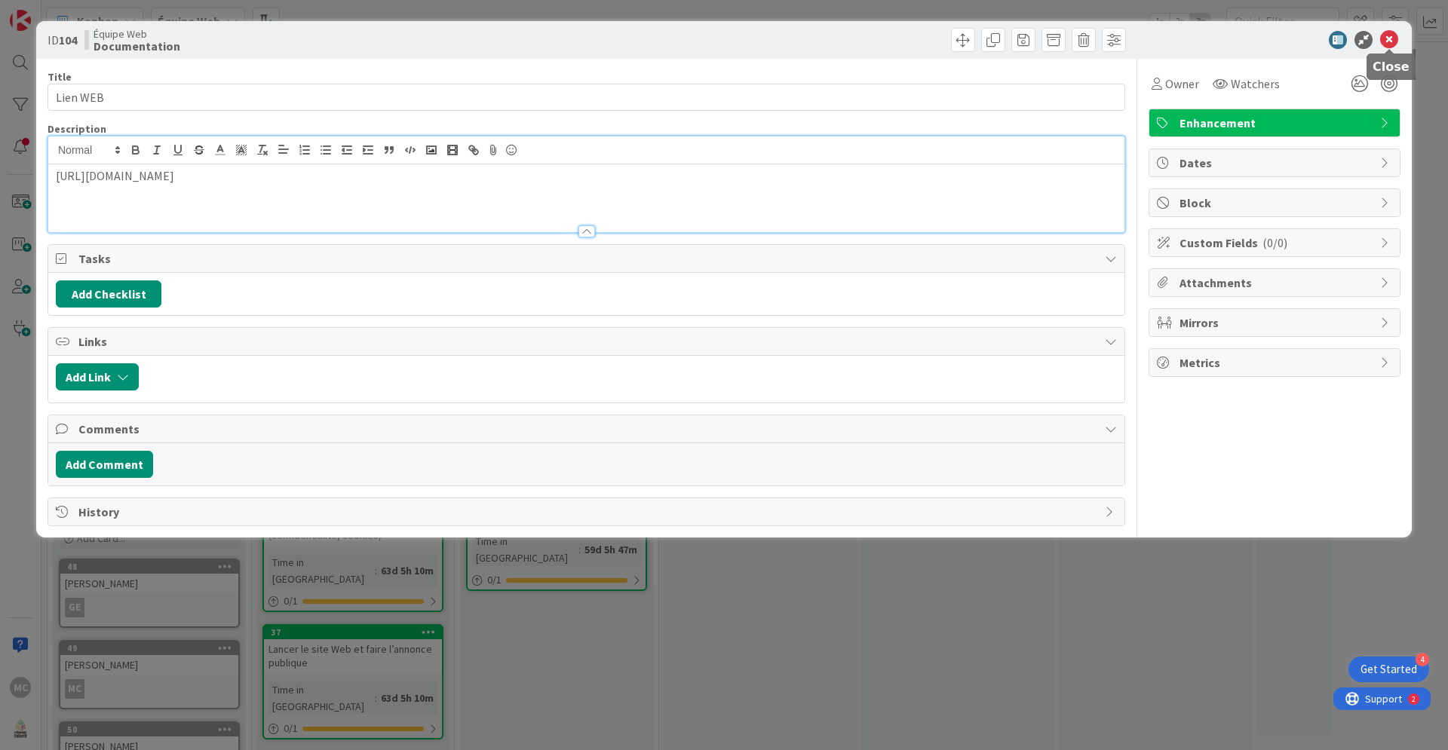  Describe the element at coordinates (1276, 243) in the screenshot. I see `span: Custom Fields` at that location.